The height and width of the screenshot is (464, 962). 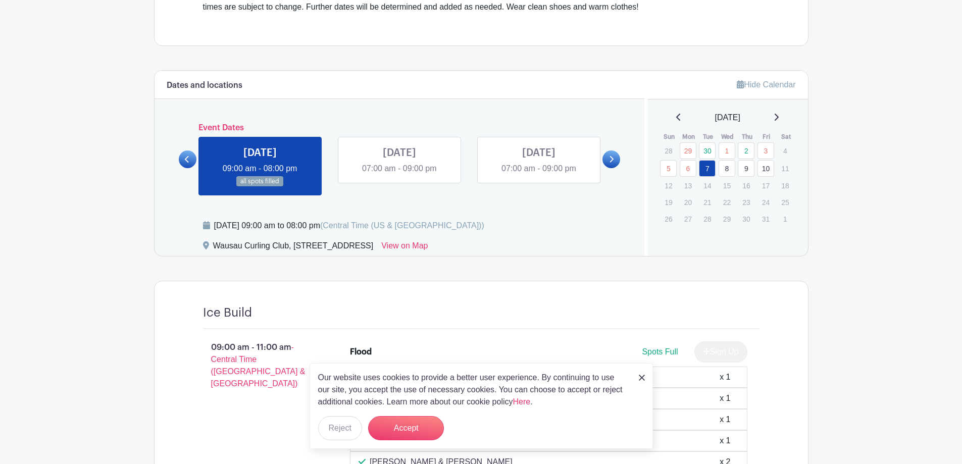 What do you see at coordinates (766, 137) in the screenshot?
I see `th: Fri` at bounding box center [766, 137].